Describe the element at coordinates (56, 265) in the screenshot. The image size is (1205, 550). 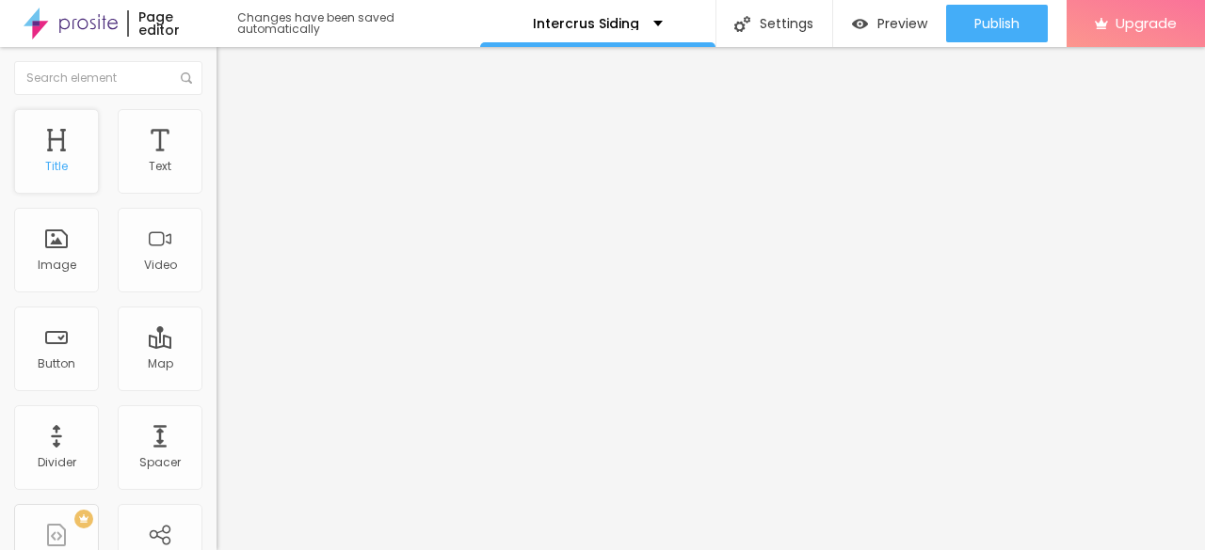
I see `div: Image` at that location.